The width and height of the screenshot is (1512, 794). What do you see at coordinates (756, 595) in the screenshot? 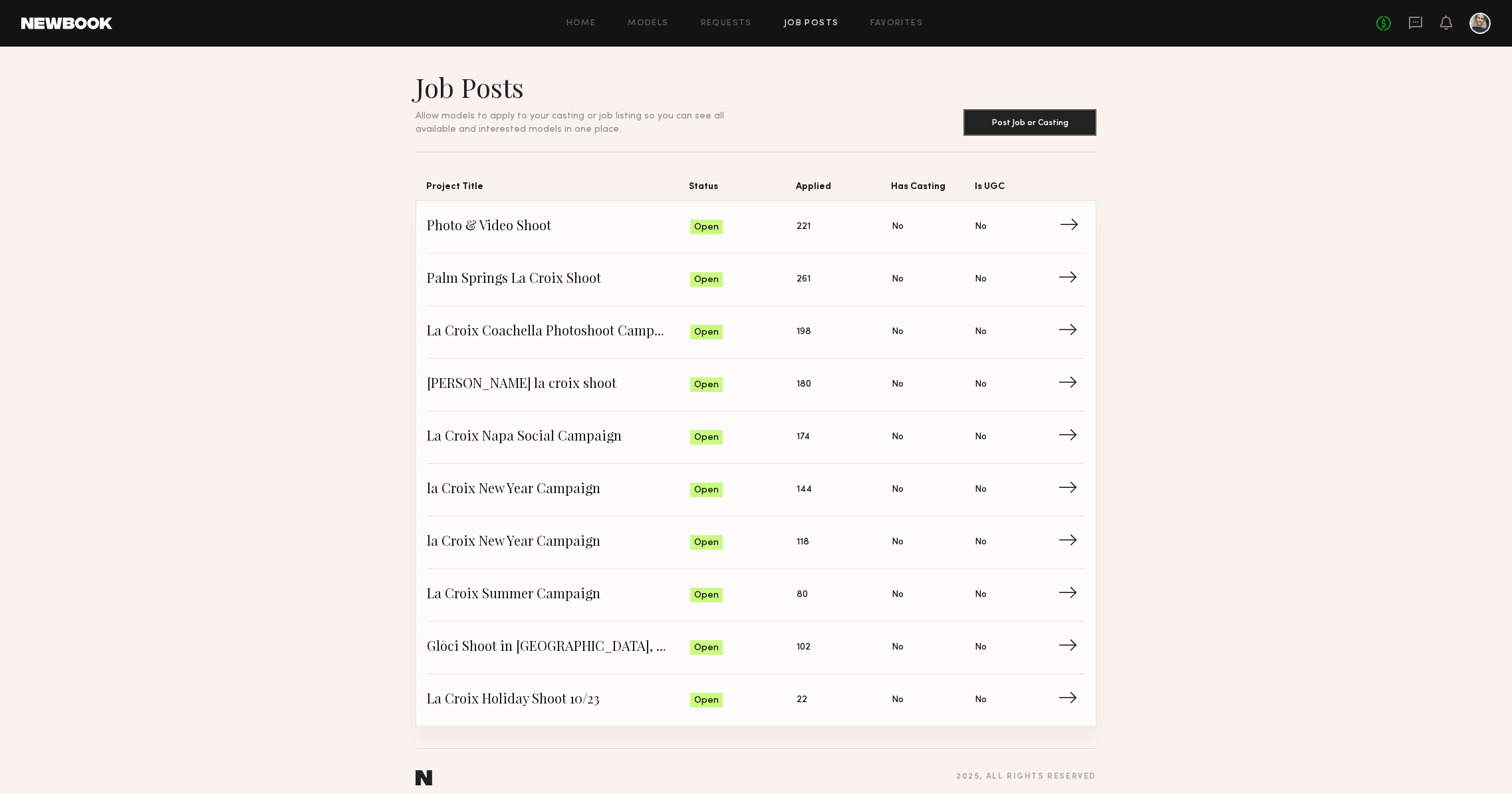
I see `a: La Croix Summer CampaignOpen80NoNo→` at bounding box center [756, 595].